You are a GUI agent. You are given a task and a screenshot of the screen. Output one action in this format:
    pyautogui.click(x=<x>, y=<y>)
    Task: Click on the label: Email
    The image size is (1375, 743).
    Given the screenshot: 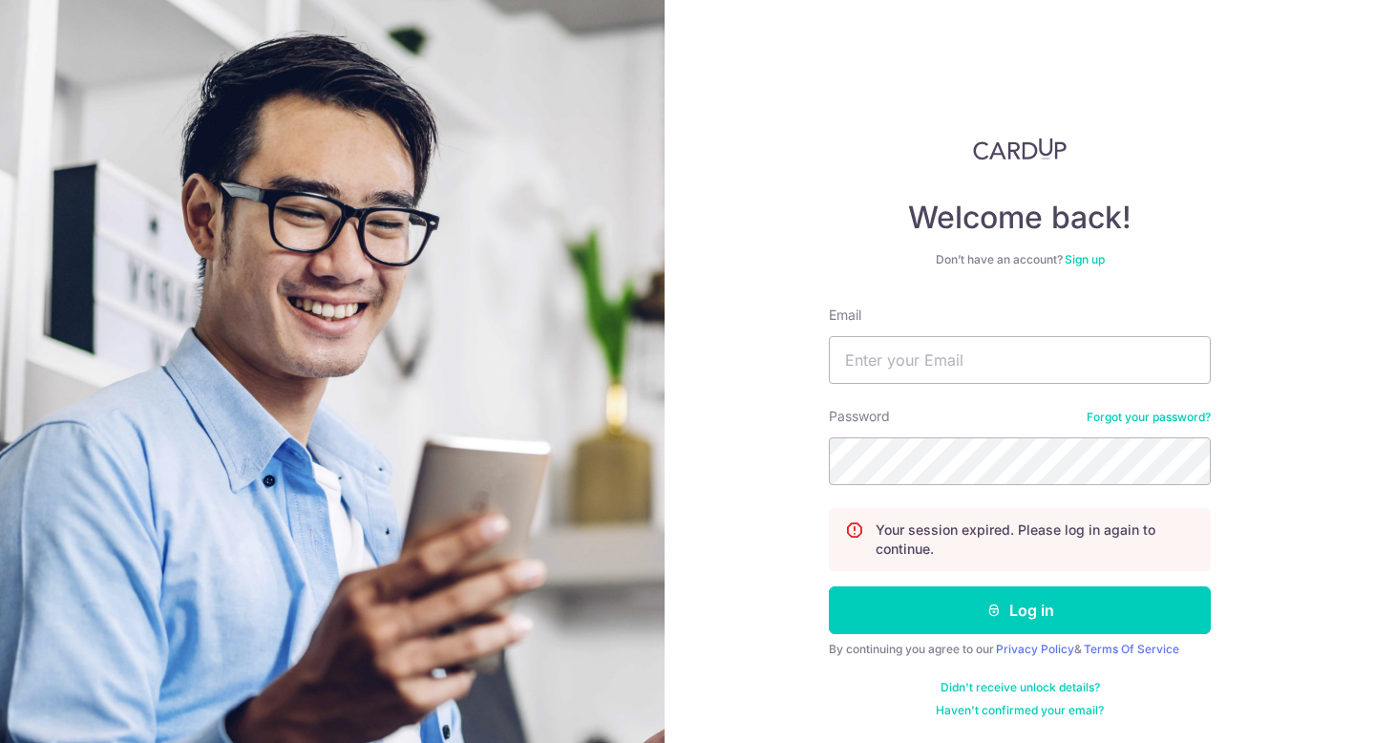 What is the action you would take?
    pyautogui.click(x=845, y=315)
    